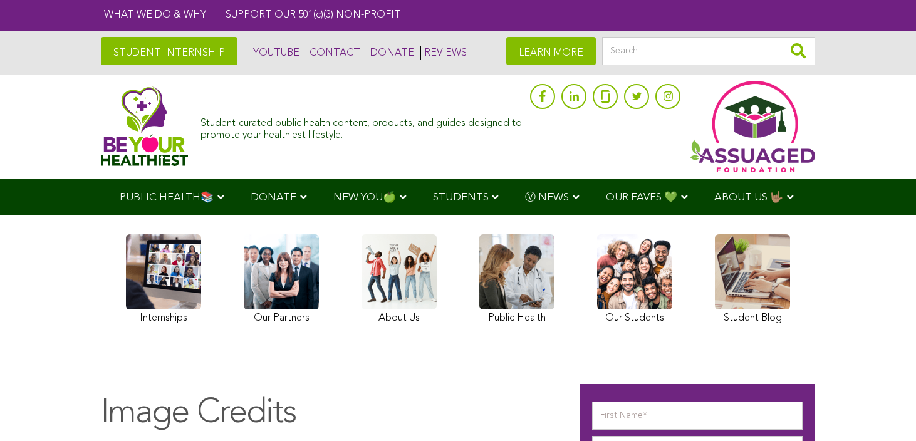 The image size is (916, 441). Describe the element at coordinates (752, 127) in the screenshot. I see `img: Assuaged App` at that location.